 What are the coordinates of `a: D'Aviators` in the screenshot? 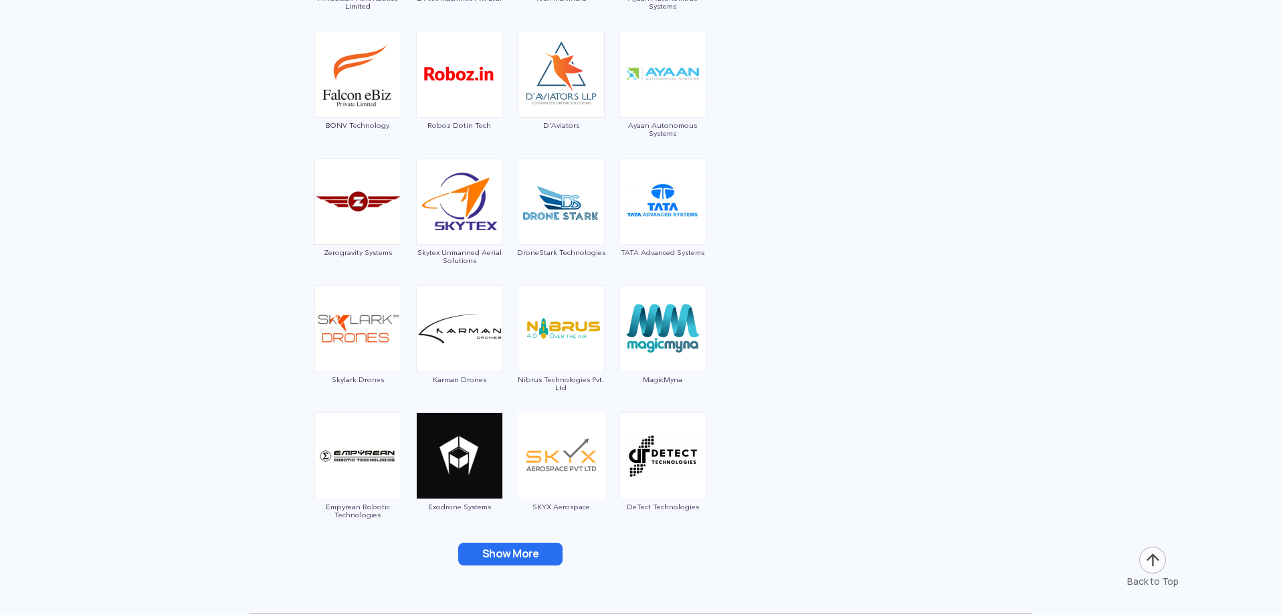 It's located at (561, 98).